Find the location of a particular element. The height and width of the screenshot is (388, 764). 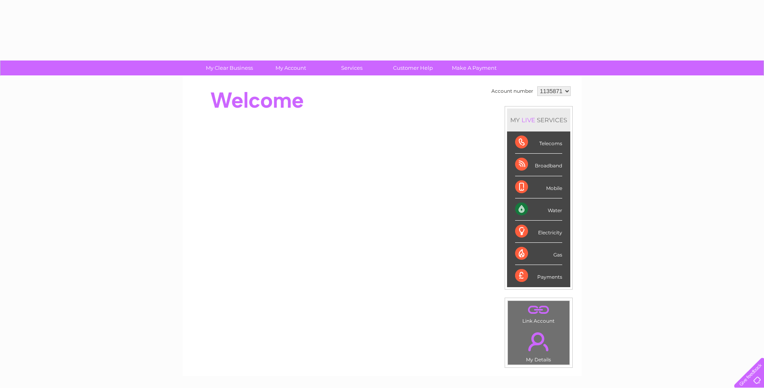

a: Make A Payment is located at coordinates (474, 68).